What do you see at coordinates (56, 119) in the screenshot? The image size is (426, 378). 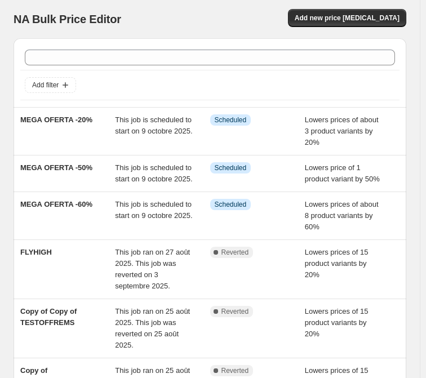 I see `span: MEGA OFERTA -20%` at bounding box center [56, 119].